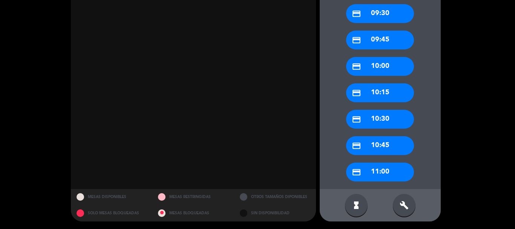 This screenshot has width=515, height=229. I want to click on div: 09:30, so click(380, 14).